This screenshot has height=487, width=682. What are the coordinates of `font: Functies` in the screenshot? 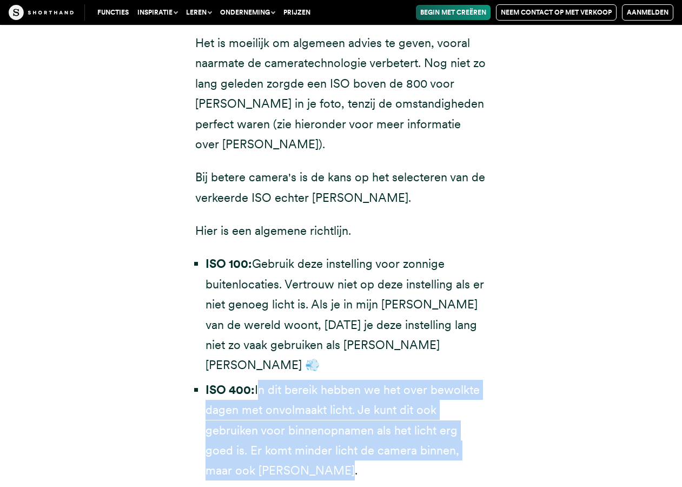 It's located at (113, 12).